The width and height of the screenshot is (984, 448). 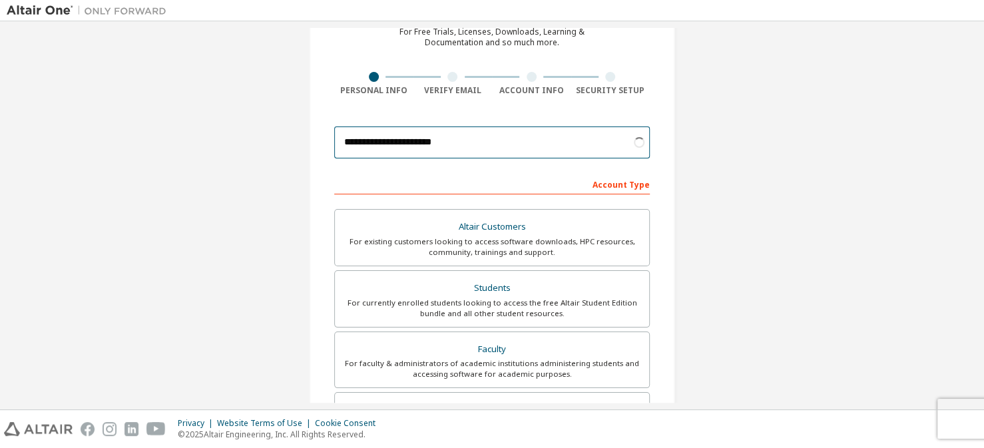 What do you see at coordinates (492, 308) in the screenshot?
I see `div: For currently enrolled students looking to access the free Altair Student Edition bundle and all ...` at bounding box center [492, 308].